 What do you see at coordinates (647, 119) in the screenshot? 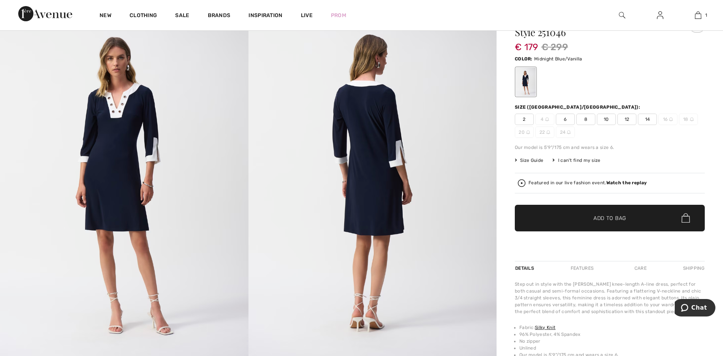
I see `span: 14` at bounding box center [647, 119].